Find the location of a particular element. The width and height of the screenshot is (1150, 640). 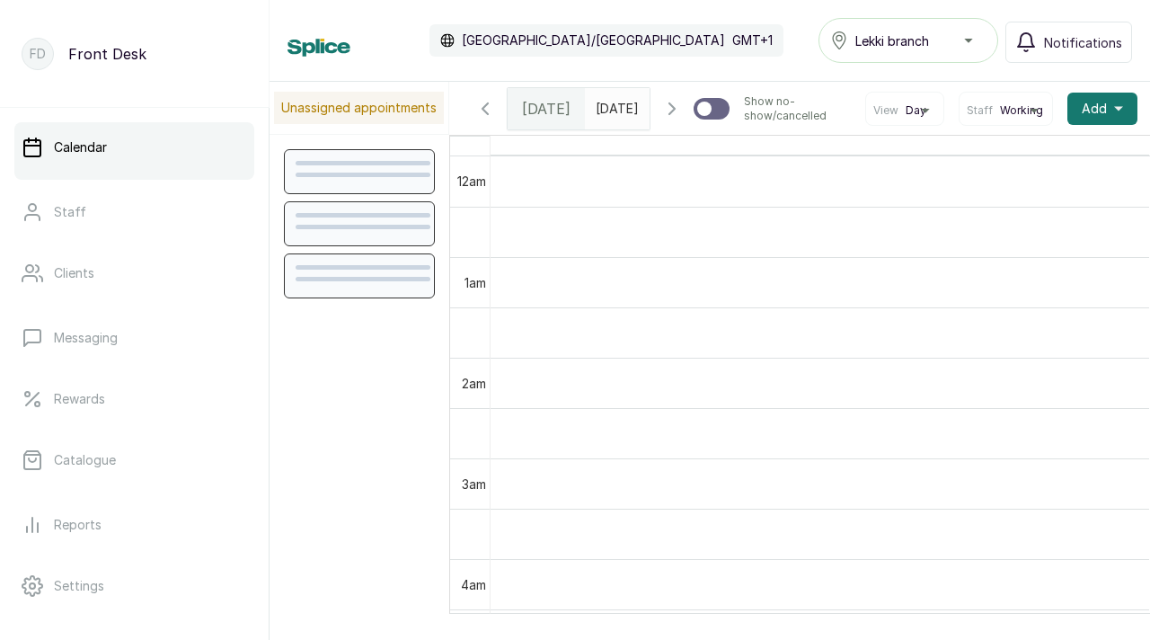

a: Messaging is located at coordinates (134, 338).